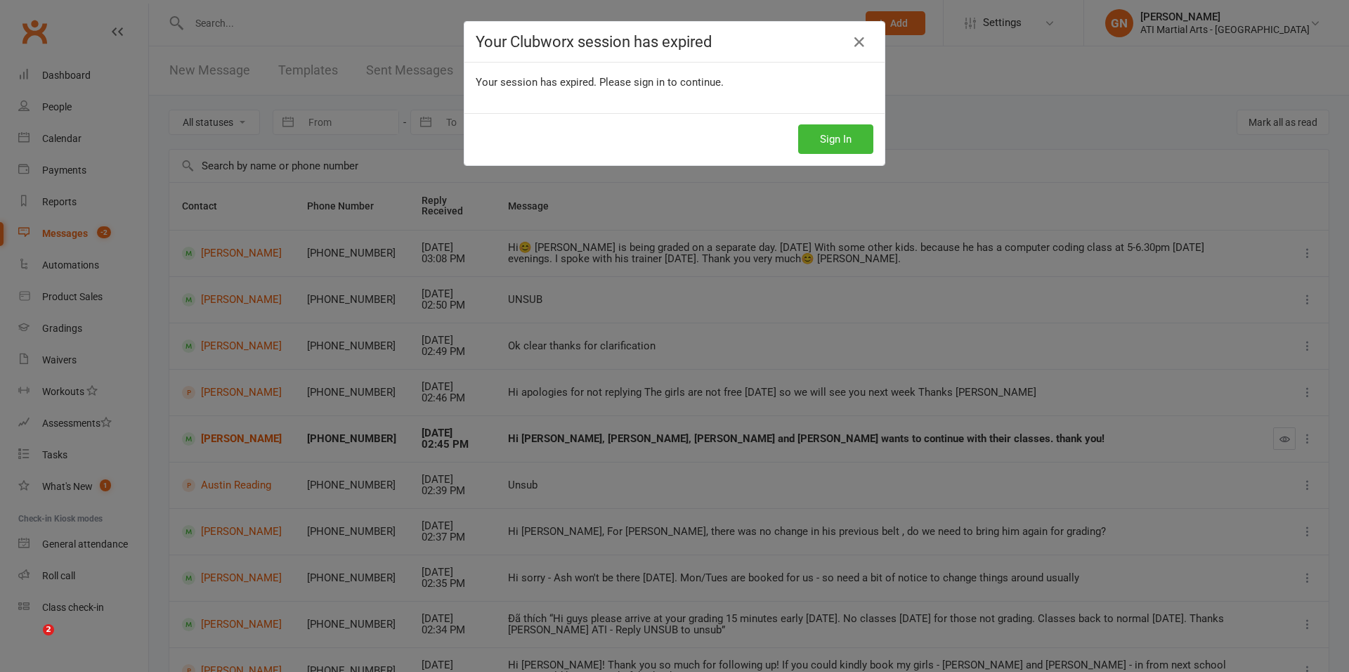 The height and width of the screenshot is (672, 1349). I want to click on span: 2, so click(48, 630).